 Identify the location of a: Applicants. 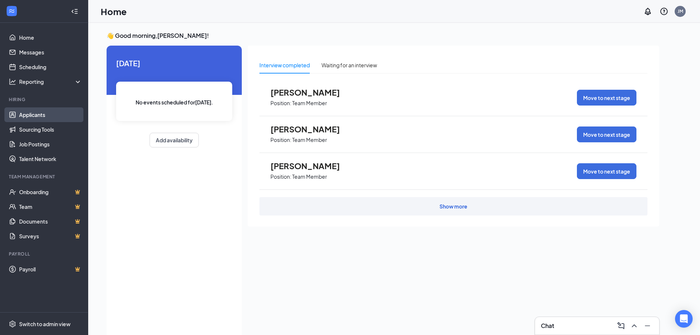
(50, 115).